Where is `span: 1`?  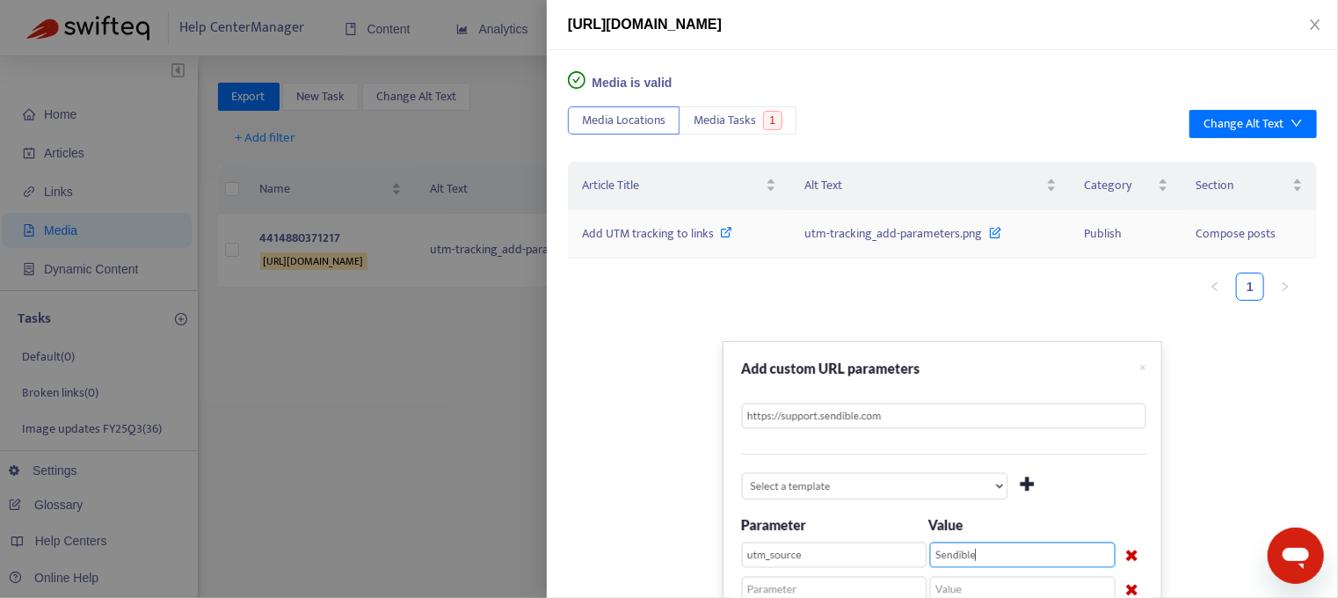
span: 1 is located at coordinates (773, 120).